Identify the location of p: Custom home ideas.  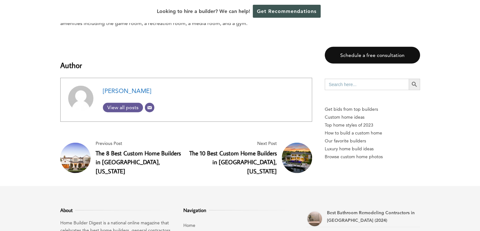
(373, 117).